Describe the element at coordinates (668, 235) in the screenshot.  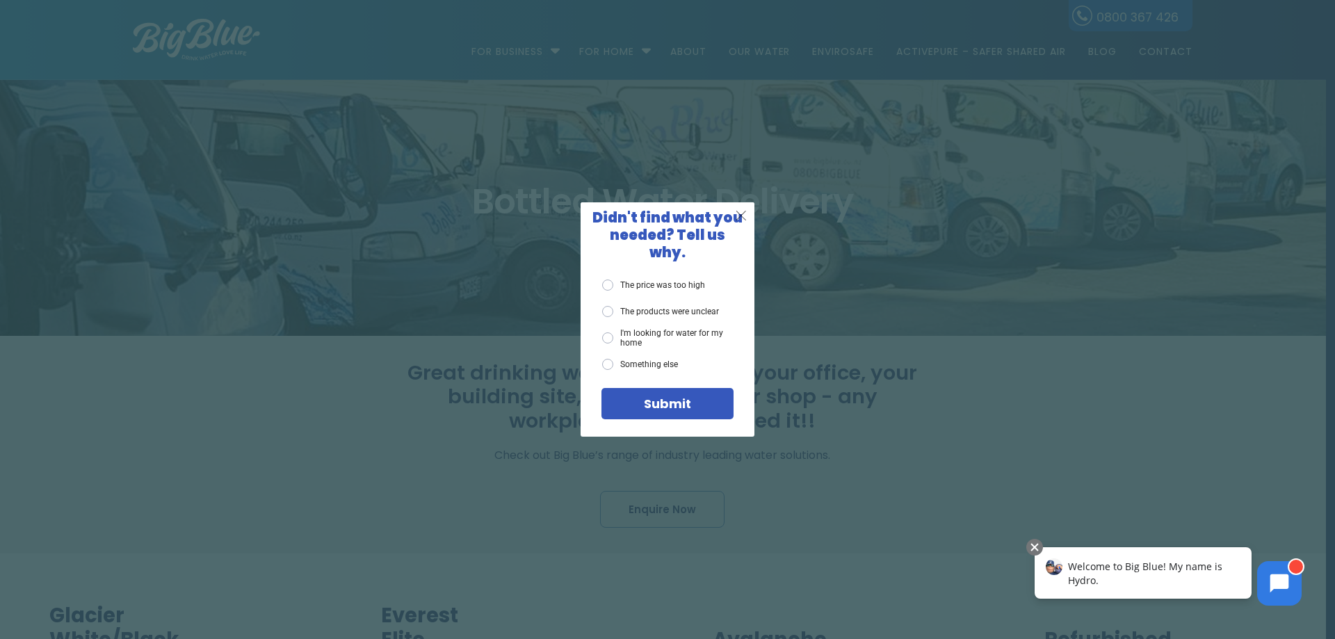
I see `span: Didn't find what you needed? Tell us why.` at that location.